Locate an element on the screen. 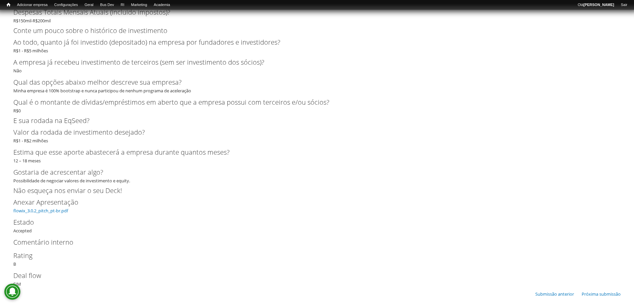  label: Gostaria de acrescentar algo? is located at coordinates (312, 173).